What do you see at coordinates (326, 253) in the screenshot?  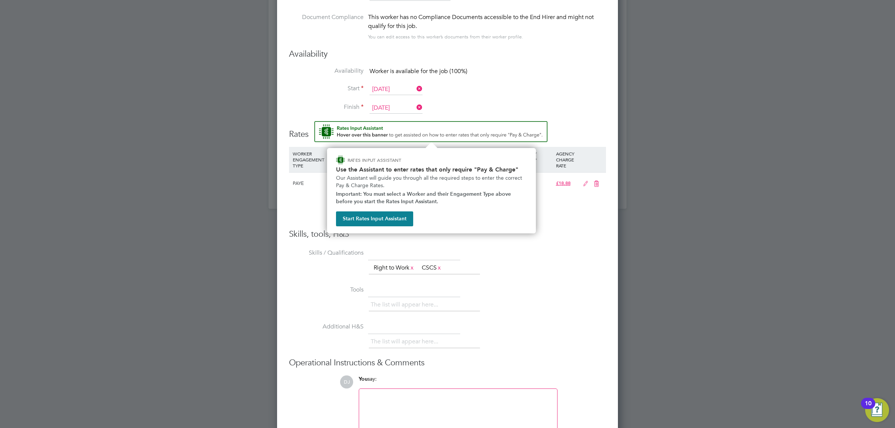 I see `label: Skills / Qualifications` at bounding box center [326, 253].